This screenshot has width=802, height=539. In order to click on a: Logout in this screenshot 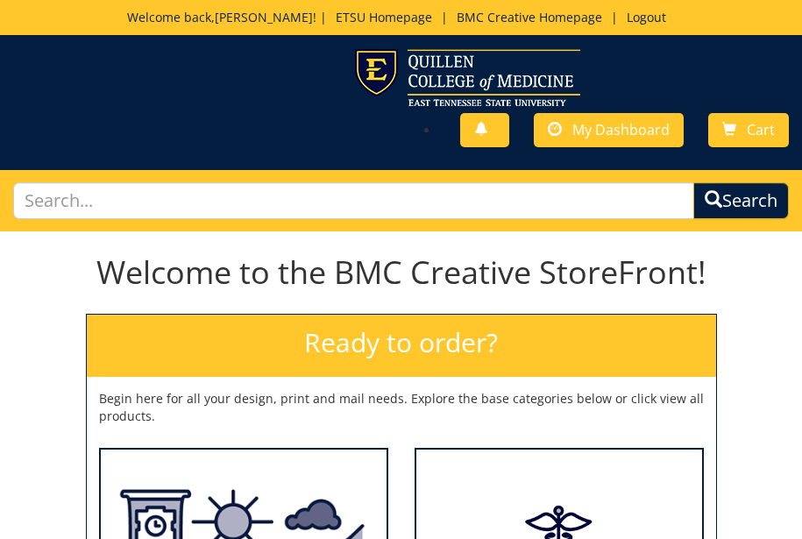, I will do `click(646, 17)`.